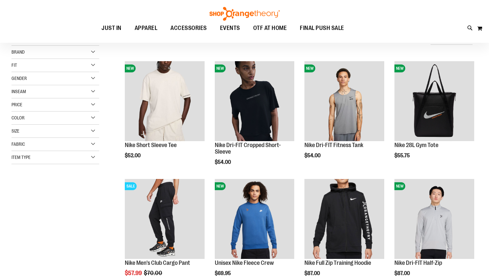 Image resolution: width=489 pixels, height=277 pixels. What do you see at coordinates (189, 28) in the screenshot?
I see `span: ACCESSORIES` at bounding box center [189, 28].